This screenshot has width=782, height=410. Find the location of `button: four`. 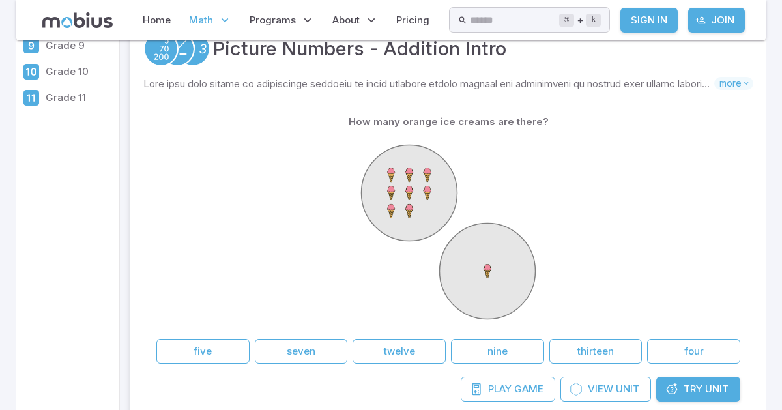

button: four is located at coordinates (693, 351).